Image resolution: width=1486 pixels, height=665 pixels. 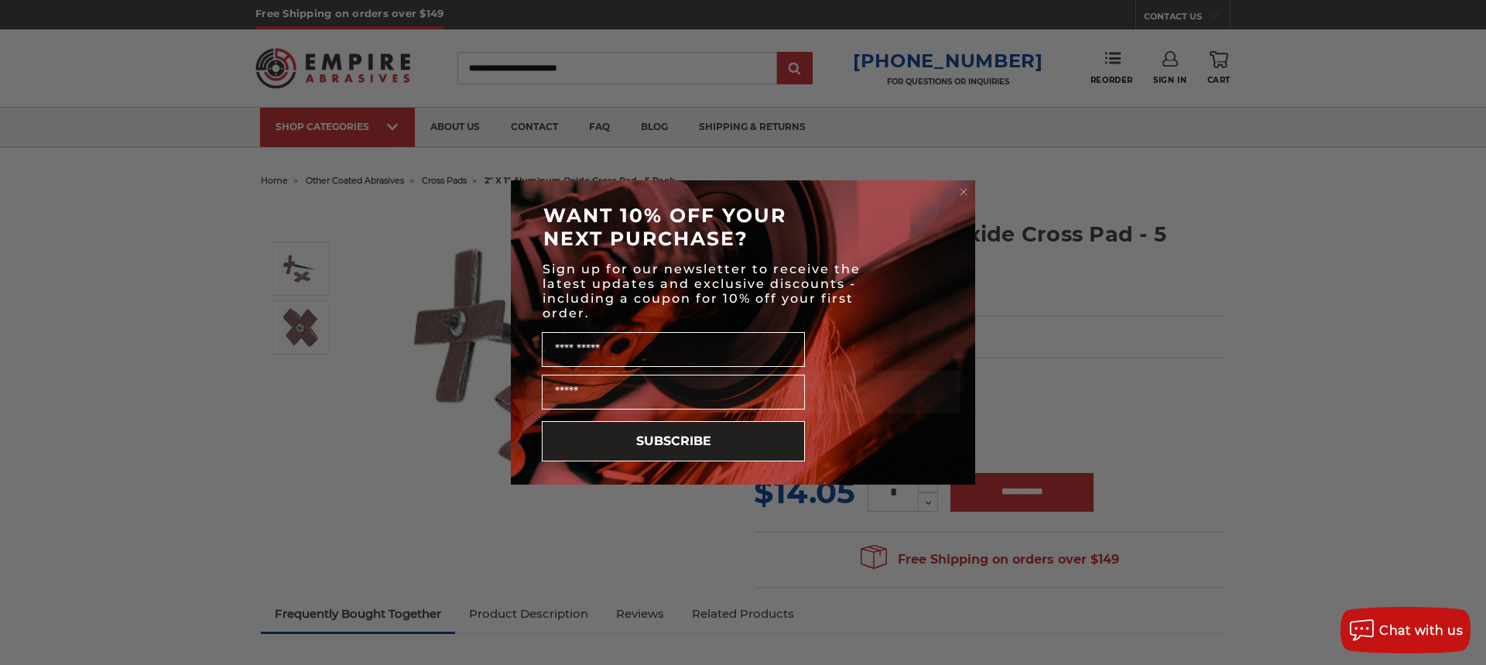 What do you see at coordinates (1421, 630) in the screenshot?
I see `span: Chat with us` at bounding box center [1421, 630].